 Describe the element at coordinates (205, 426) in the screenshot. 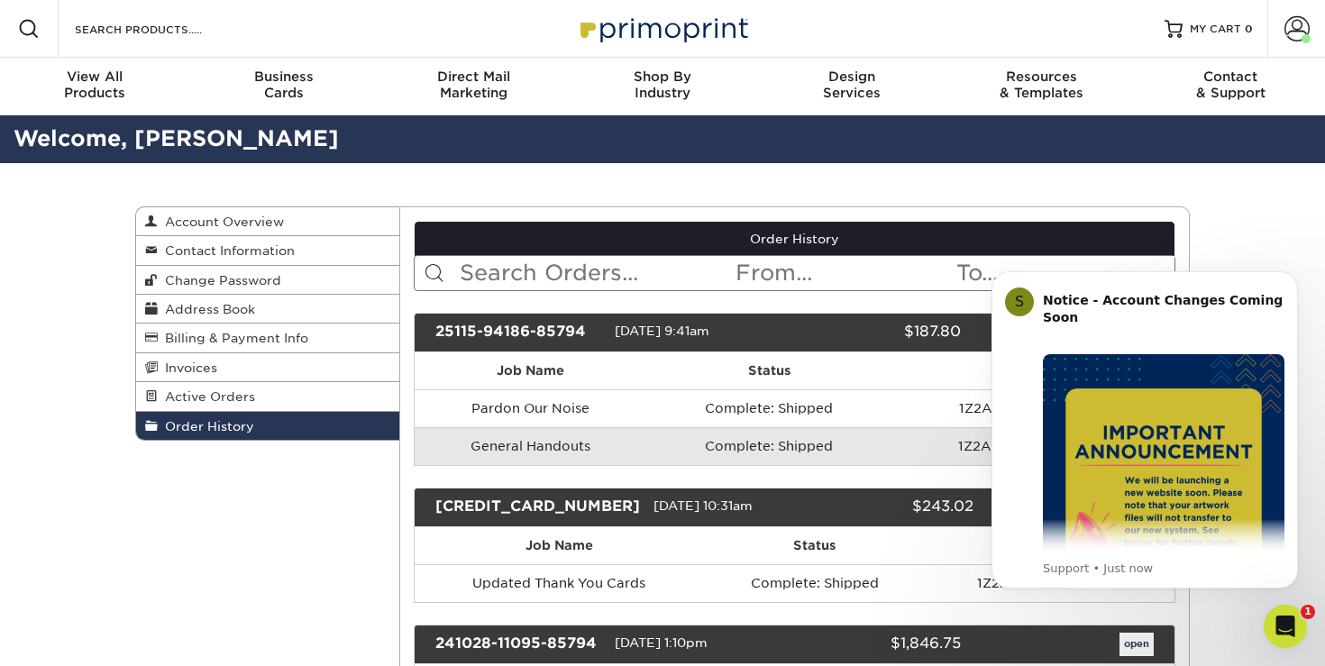

I see `span: Order History` at that location.